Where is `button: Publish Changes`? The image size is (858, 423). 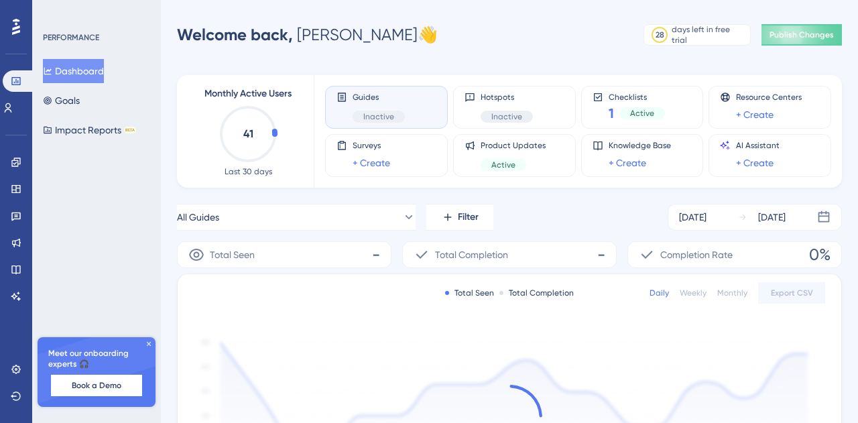
button: Publish Changes is located at coordinates (801, 35).